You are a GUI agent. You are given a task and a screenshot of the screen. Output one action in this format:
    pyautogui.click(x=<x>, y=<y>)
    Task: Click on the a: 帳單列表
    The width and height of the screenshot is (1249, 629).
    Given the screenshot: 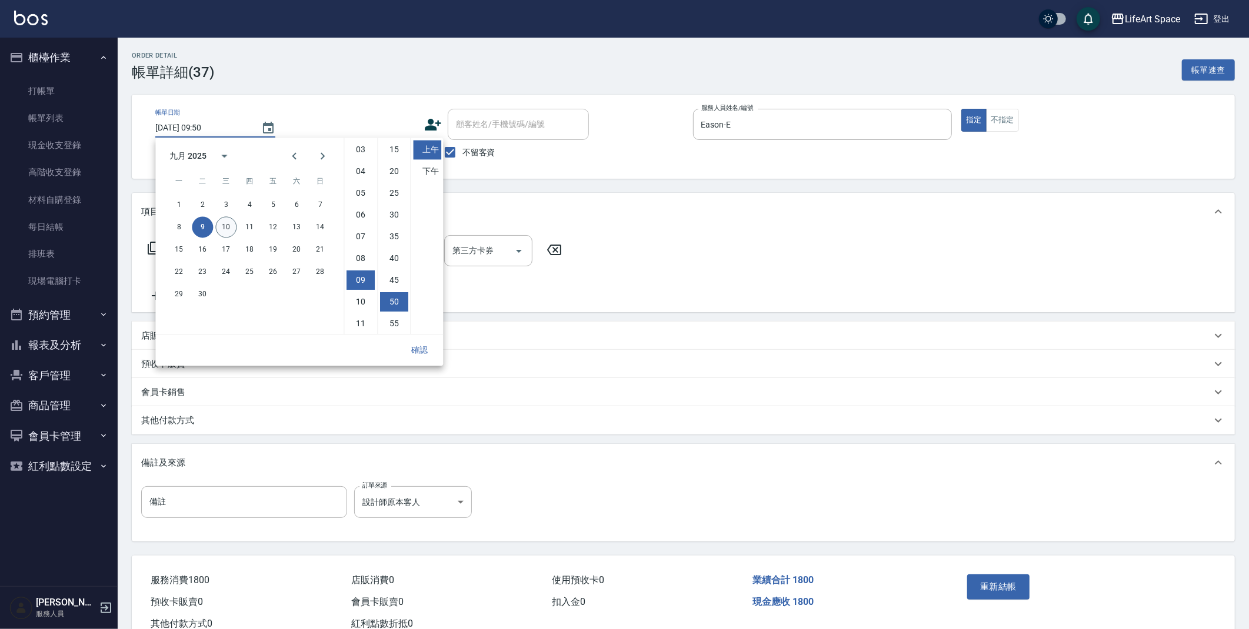 What is the action you would take?
    pyautogui.click(x=59, y=118)
    